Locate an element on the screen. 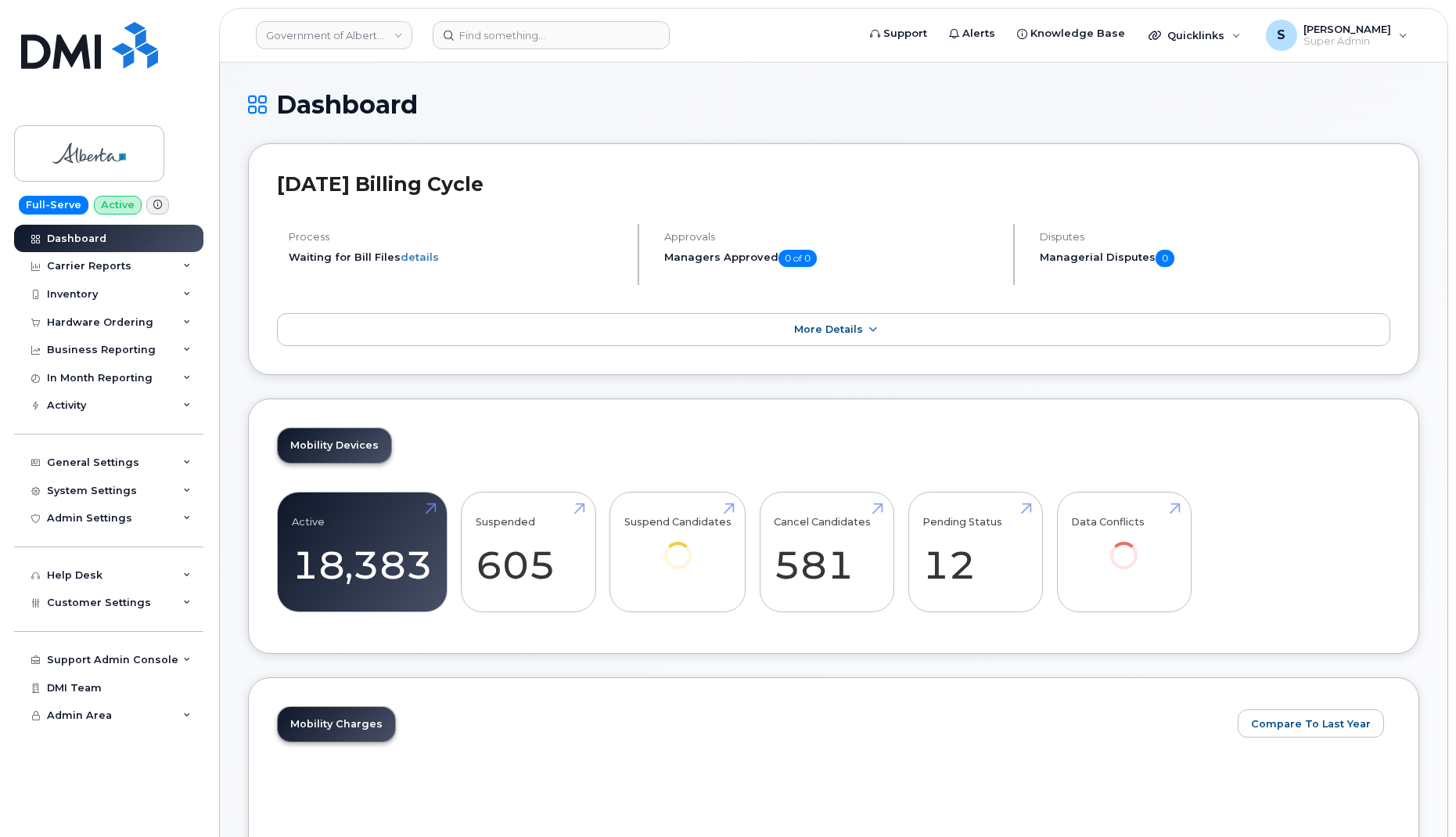 Image resolution: width=1456 pixels, height=837 pixels. a: Pending Status 12 is located at coordinates (975, 552).